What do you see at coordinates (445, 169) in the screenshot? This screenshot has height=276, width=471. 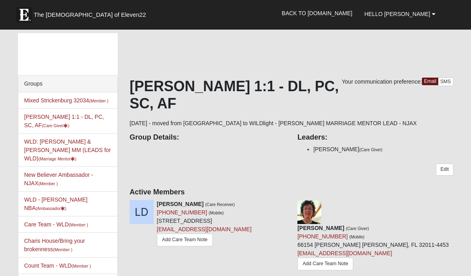 I see `a: Edit` at bounding box center [445, 169].